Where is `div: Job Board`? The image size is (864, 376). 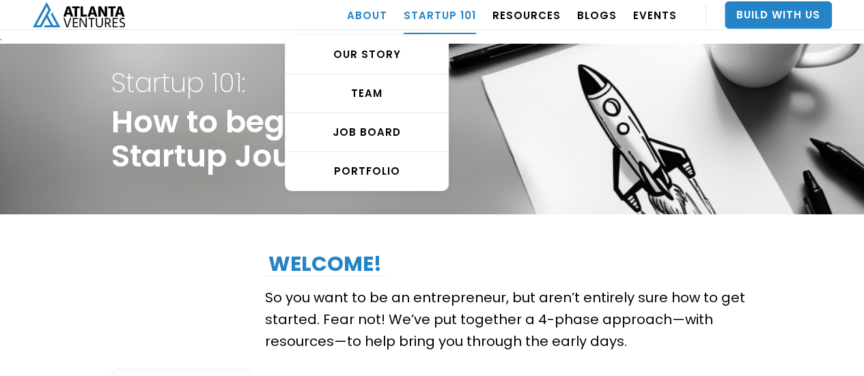
div: Job Board is located at coordinates (367, 132).